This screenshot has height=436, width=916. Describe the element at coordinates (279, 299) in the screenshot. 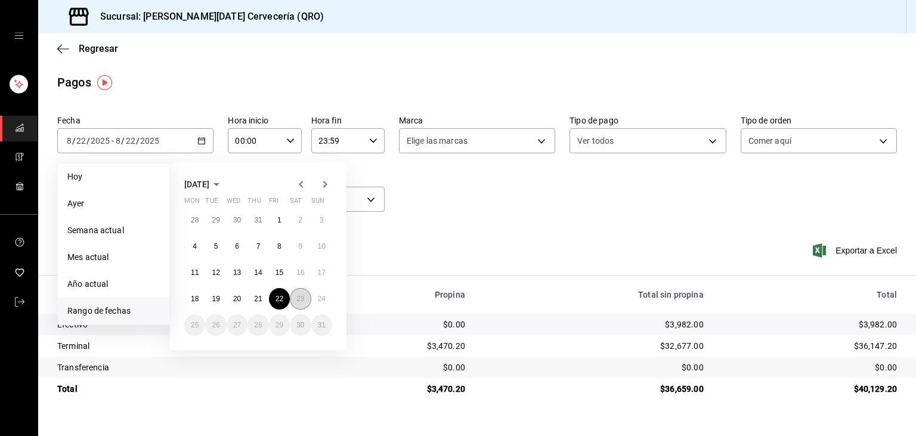

I see `button: August 22, 2025` at that location.